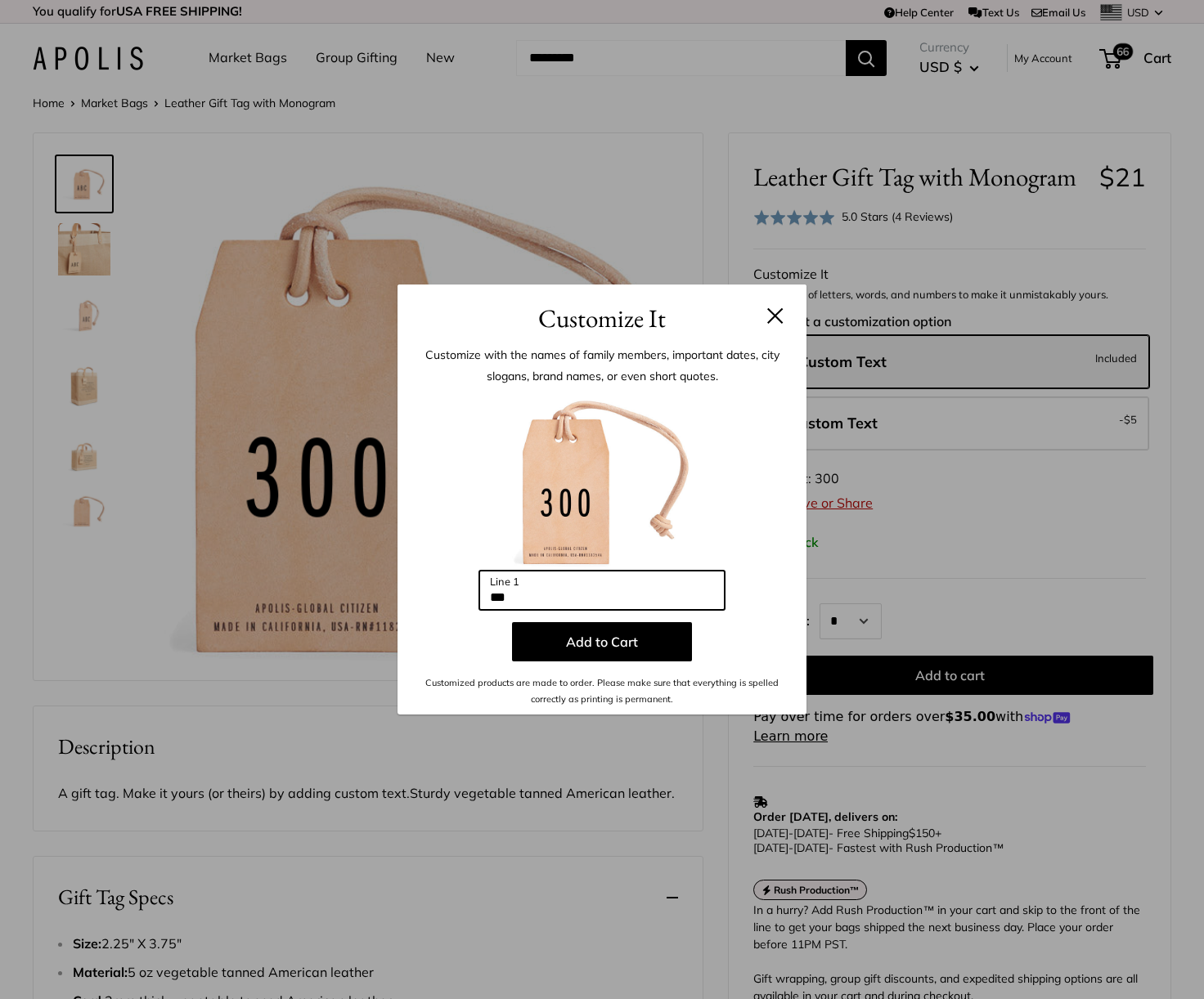 This screenshot has width=1204, height=999. I want to click on h3: Customize It, so click(602, 318).